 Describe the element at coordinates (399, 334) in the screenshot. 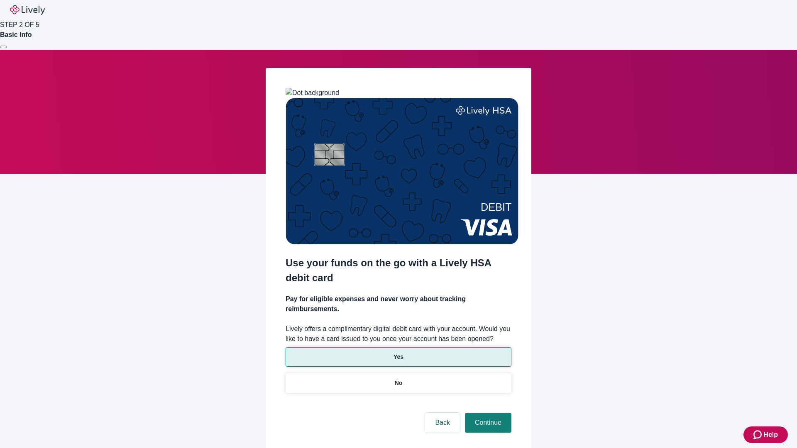

I see `label: Lively offers a complimentary digital debit card with your account. Would you like to have a card...` at that location.